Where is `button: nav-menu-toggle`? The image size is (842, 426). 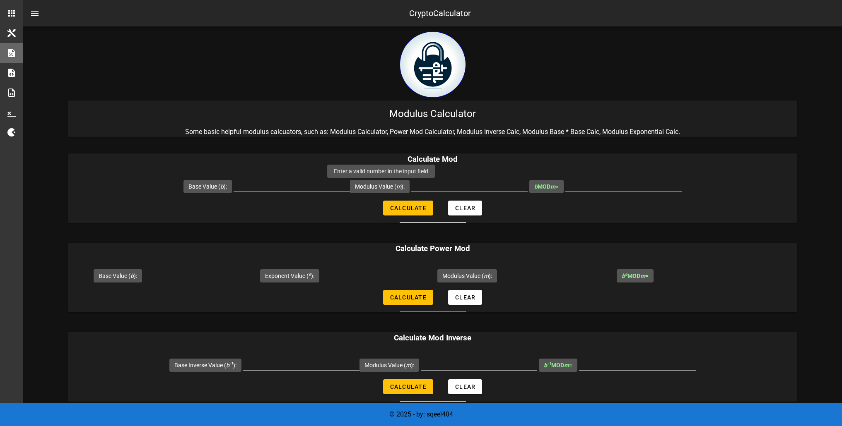
button: nav-menu-toggle is located at coordinates (35, 13).